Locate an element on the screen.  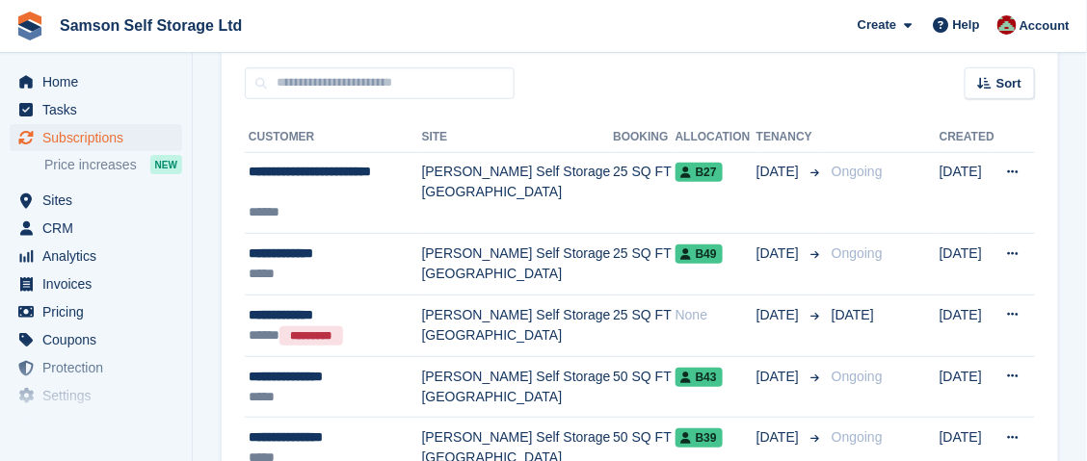
th: Customer is located at coordinates (333, 138).